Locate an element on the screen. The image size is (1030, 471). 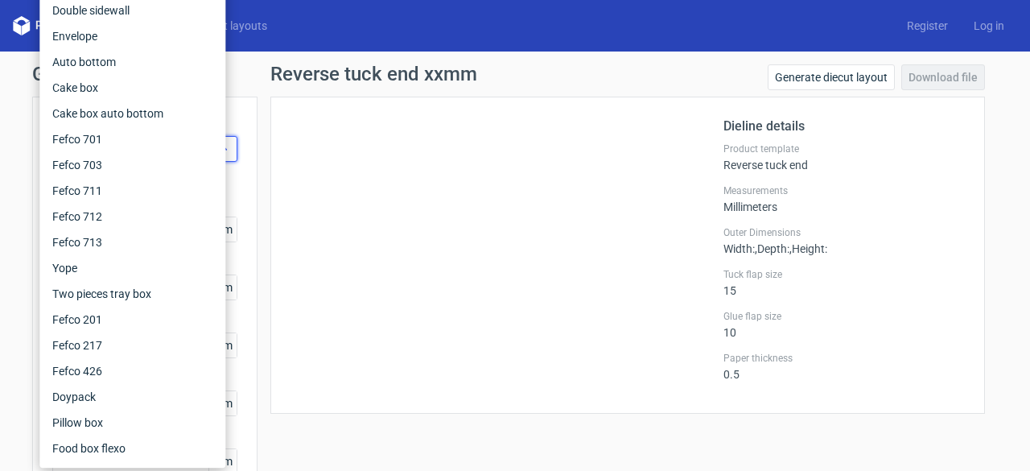
label: Paper thickness is located at coordinates (844, 358).